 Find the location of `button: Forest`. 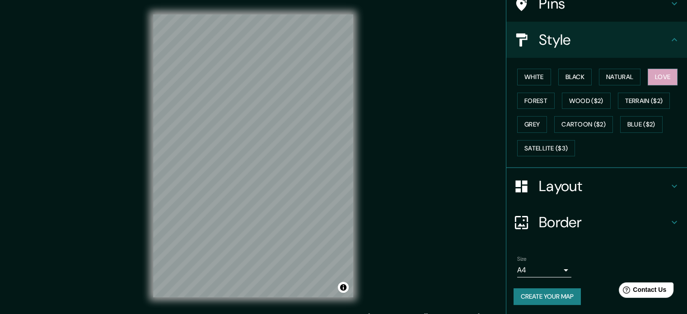

button: Forest is located at coordinates (536, 101).